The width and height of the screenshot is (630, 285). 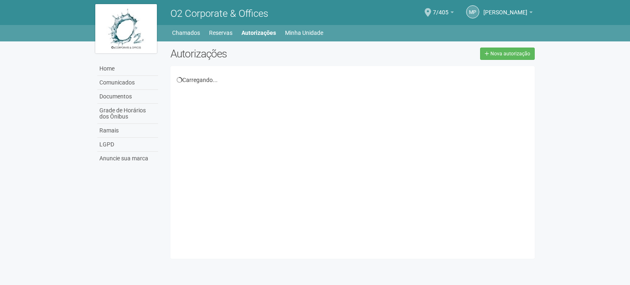 What do you see at coordinates (259, 33) in the screenshot?
I see `a: Autorizações` at bounding box center [259, 33].